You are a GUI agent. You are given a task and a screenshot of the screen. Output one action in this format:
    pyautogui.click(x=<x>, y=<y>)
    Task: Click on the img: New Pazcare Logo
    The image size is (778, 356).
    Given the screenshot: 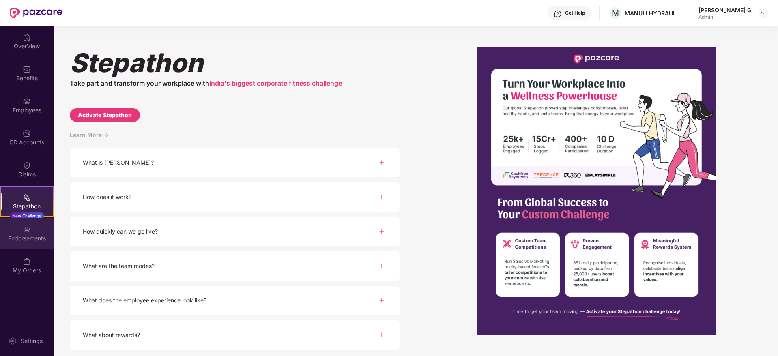 What is the action you would take?
    pyautogui.click(x=36, y=13)
    